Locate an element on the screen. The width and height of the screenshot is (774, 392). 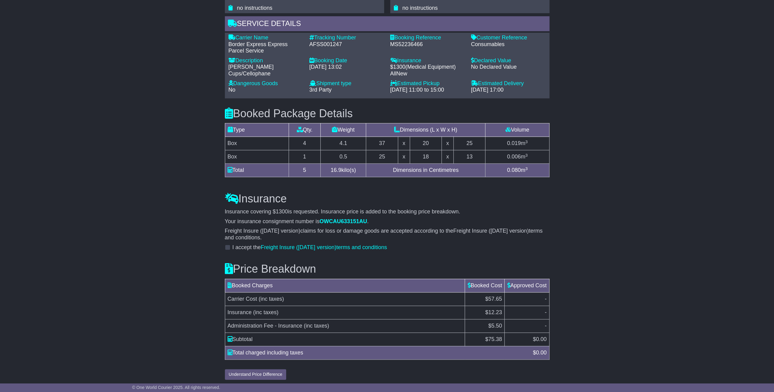
div: AllNew is located at coordinates (427, 74).